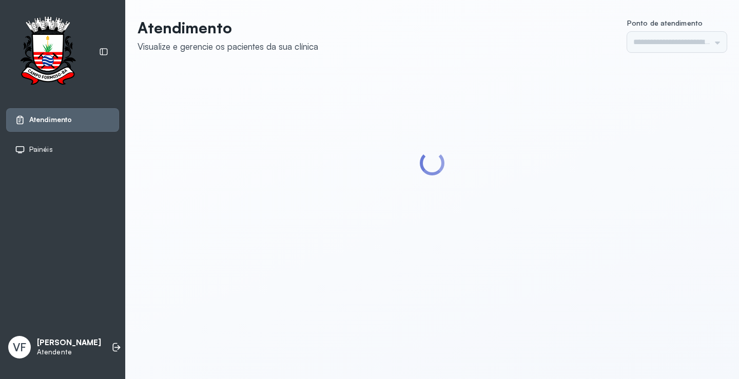 The width and height of the screenshot is (739, 379). I want to click on span: VF, so click(20, 348).